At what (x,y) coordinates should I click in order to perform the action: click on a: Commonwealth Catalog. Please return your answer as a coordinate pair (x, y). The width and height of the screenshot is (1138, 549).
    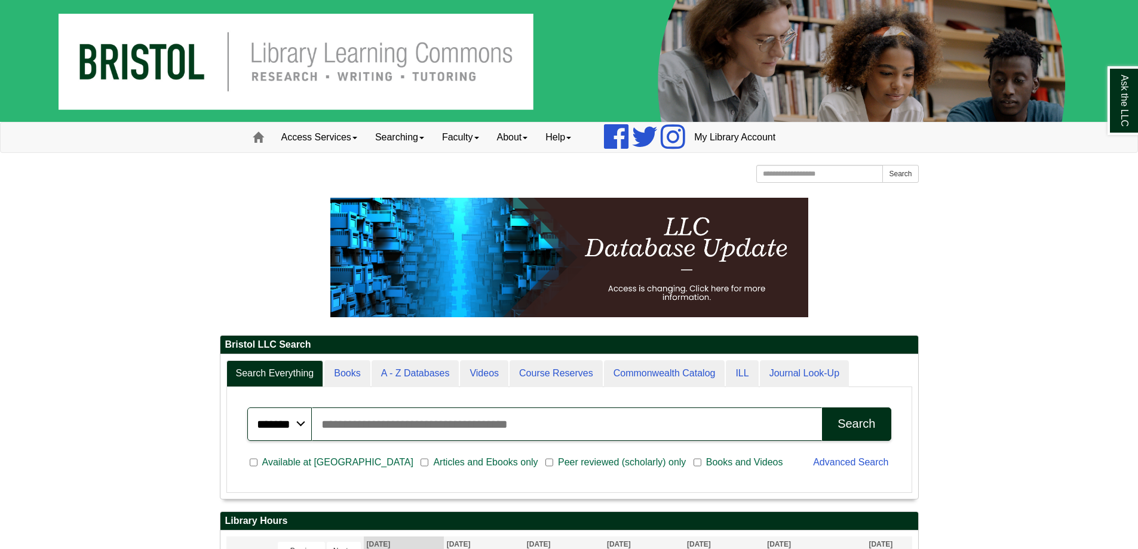
    Looking at the image, I should click on (664, 373).